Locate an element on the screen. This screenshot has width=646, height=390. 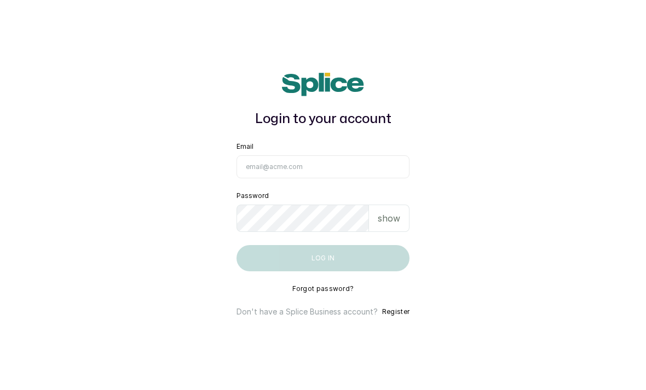
h1: Login to your account is located at coordinates (323, 119).